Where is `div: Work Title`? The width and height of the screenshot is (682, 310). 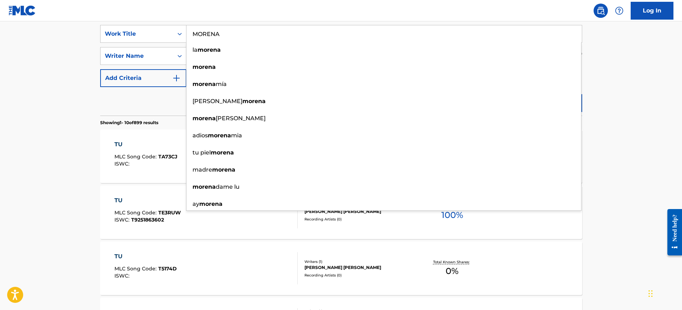
div: Work Title is located at coordinates (137, 34).